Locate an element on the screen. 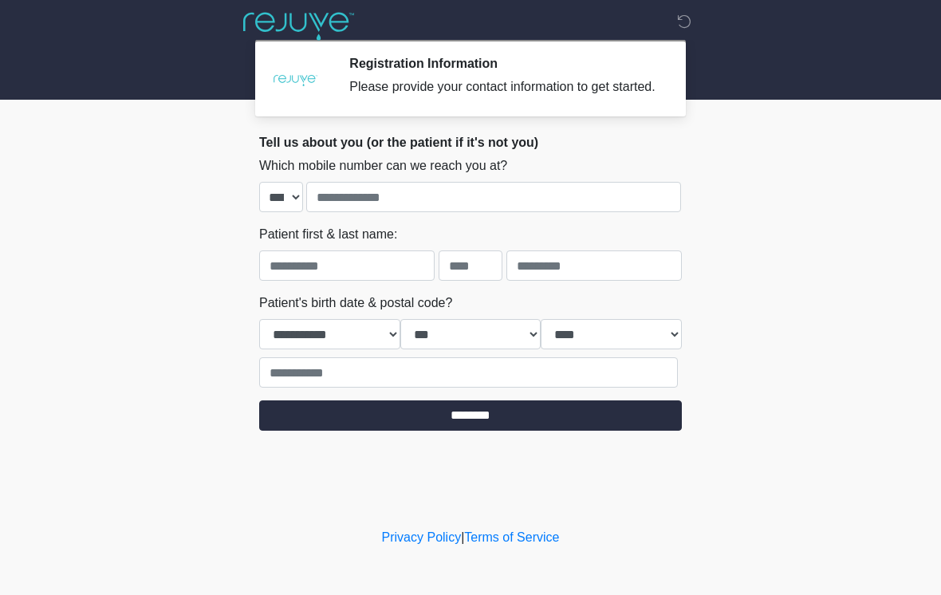 This screenshot has width=941, height=595. a: Privacy Policy is located at coordinates (422, 537).